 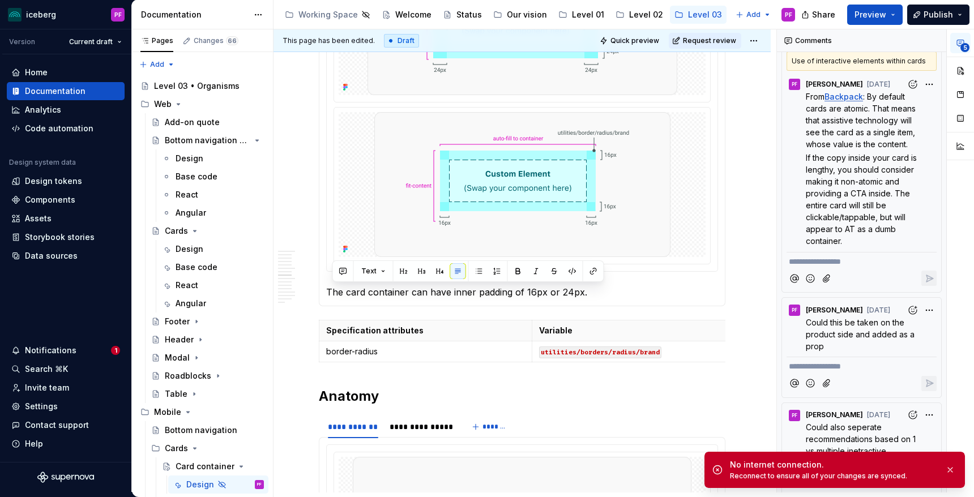 What do you see at coordinates (15, 15) in the screenshot?
I see `img: 418c6d47-6da6-4103-8b13-b5999f8989a1.png` at bounding box center [15, 15].